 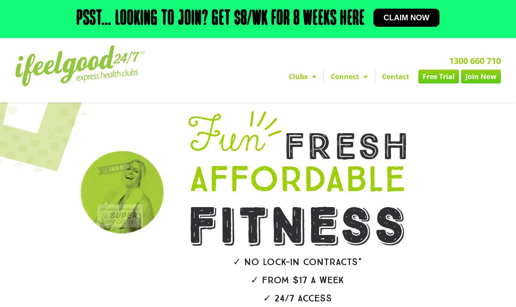 I want to click on a: Claim now, so click(x=407, y=18).